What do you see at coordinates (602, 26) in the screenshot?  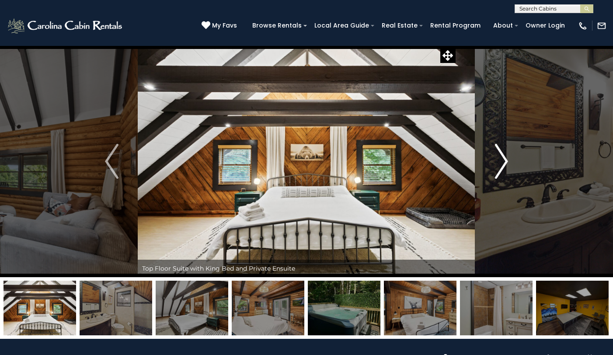 I see `img: mail-regular-white.png` at bounding box center [602, 26].